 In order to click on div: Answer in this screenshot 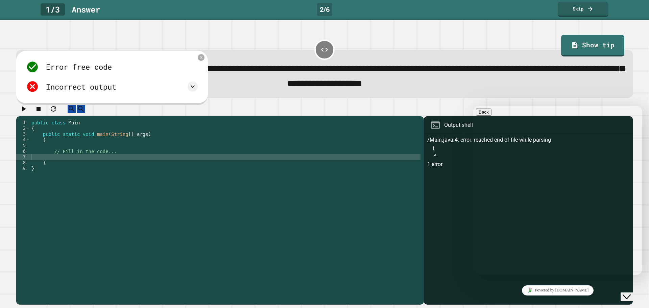, I will do `click(86, 9)`.